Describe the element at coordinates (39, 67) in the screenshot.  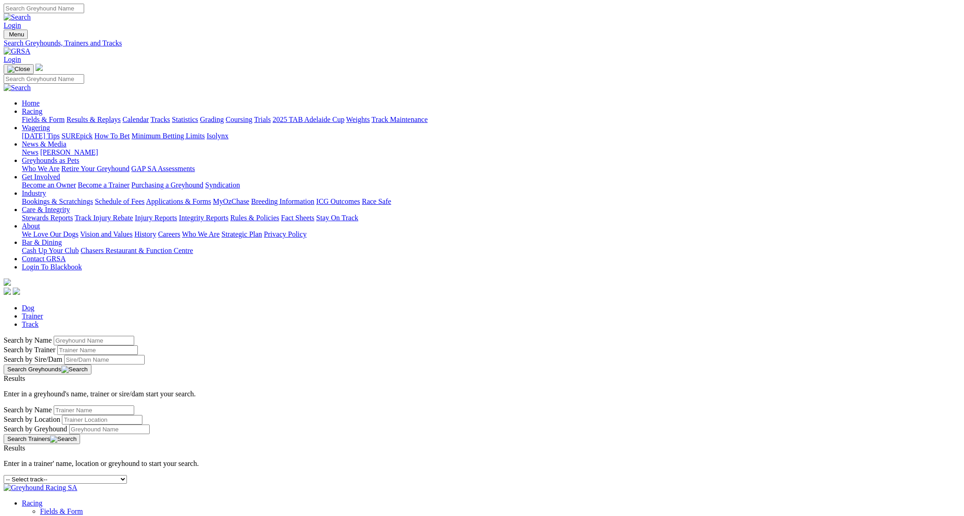
I see `img: logo-grsa-white.png` at that location.